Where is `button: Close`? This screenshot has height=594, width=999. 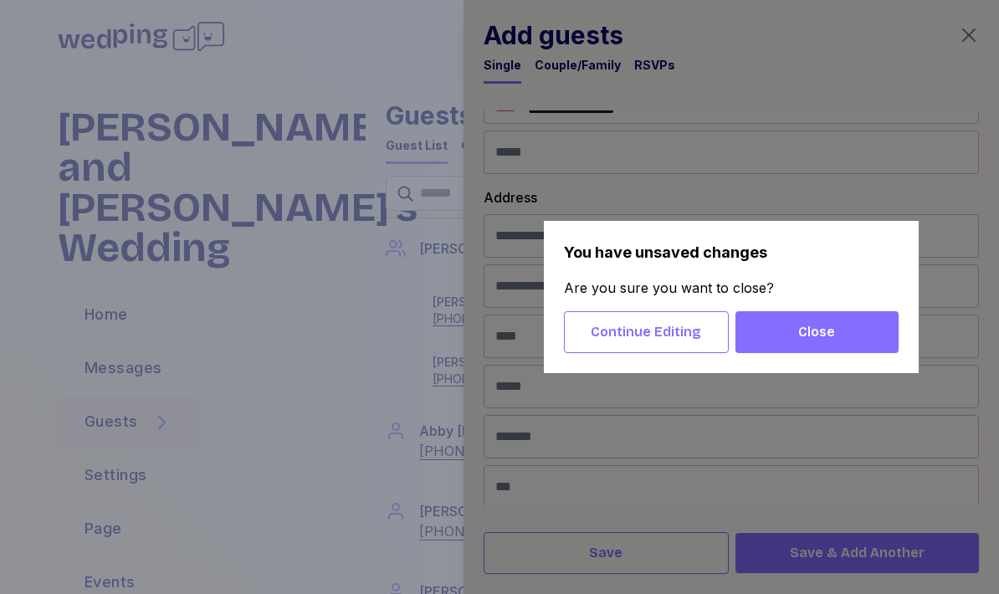
button: Close is located at coordinates (816, 332).